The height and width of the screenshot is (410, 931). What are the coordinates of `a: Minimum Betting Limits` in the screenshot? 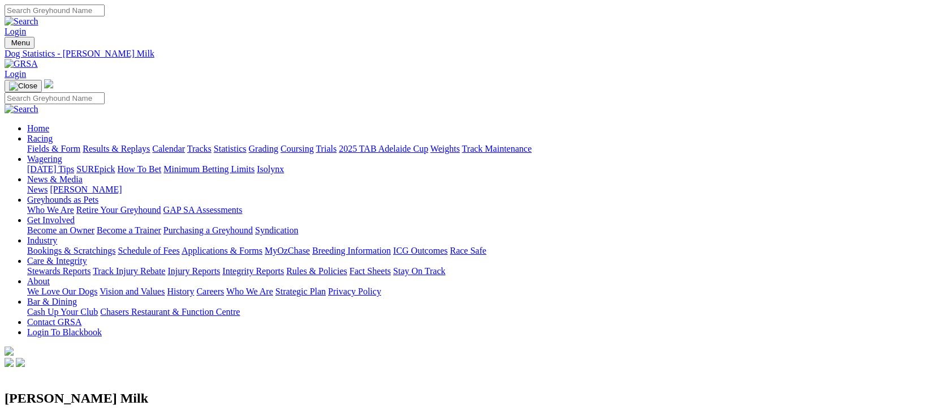 It's located at (209, 169).